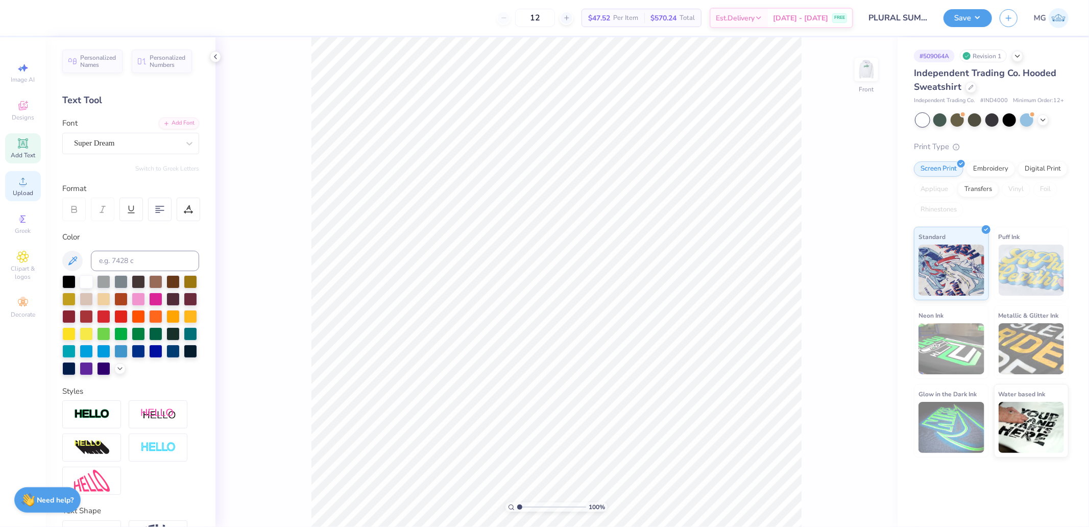 This screenshot has height=527, width=1089. What do you see at coordinates (931, 315) in the screenshot?
I see `span: Neon Ink` at bounding box center [931, 315].